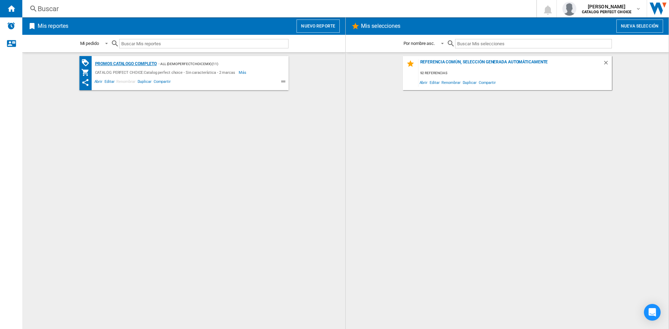 The image size is (669, 329). I want to click on div: 92 referencias, so click(515, 73).